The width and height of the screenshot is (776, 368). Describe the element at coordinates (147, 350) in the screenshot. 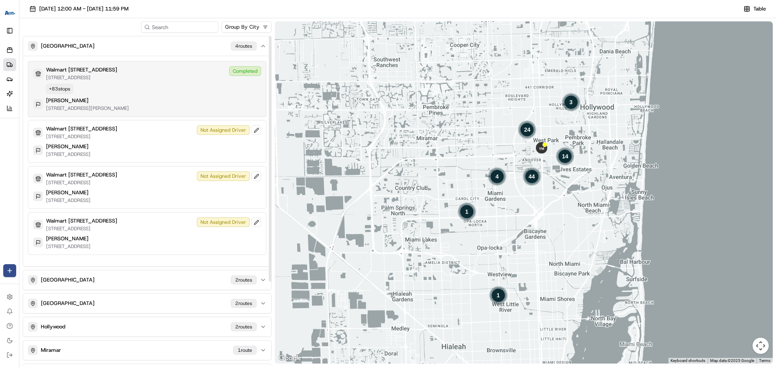

I see `button: Miramar1route` at that location.